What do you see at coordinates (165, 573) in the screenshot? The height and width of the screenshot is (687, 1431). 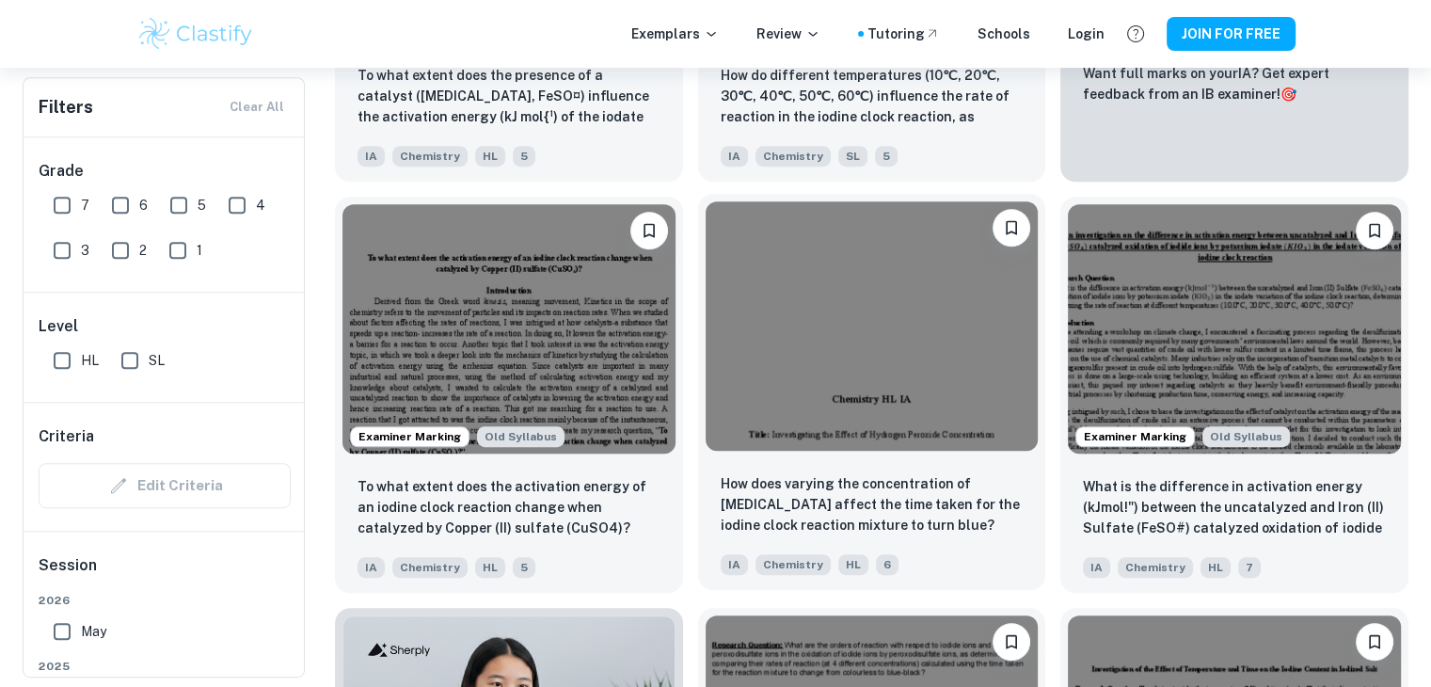 I see `h6: Session` at bounding box center [165, 573].